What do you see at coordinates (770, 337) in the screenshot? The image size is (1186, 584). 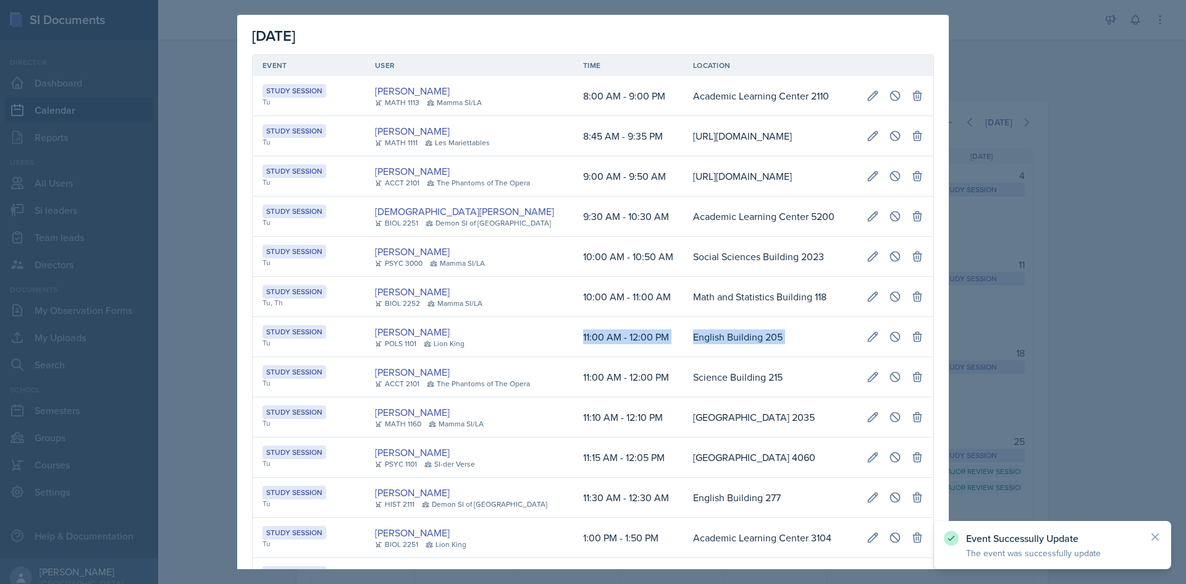 I see `td: English Building 205` at bounding box center [770, 337].